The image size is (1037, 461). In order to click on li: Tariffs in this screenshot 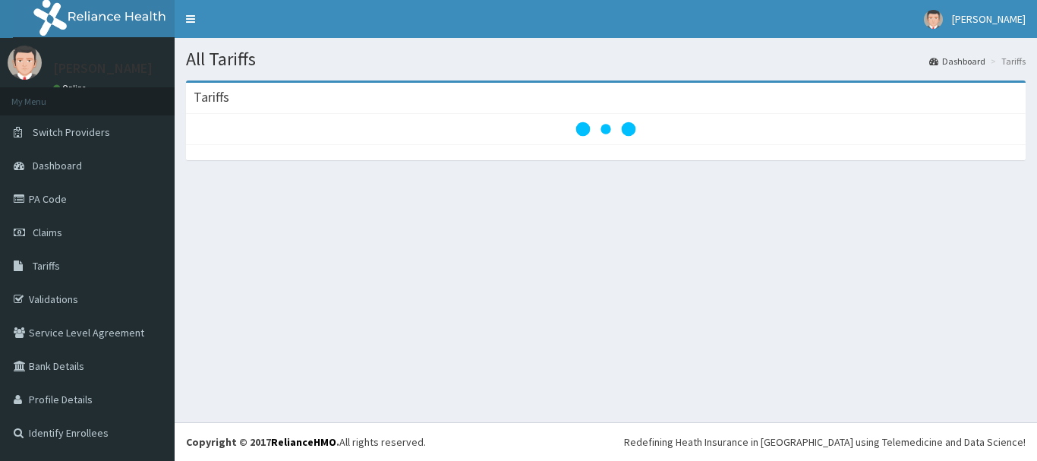, I will do `click(1006, 61)`.